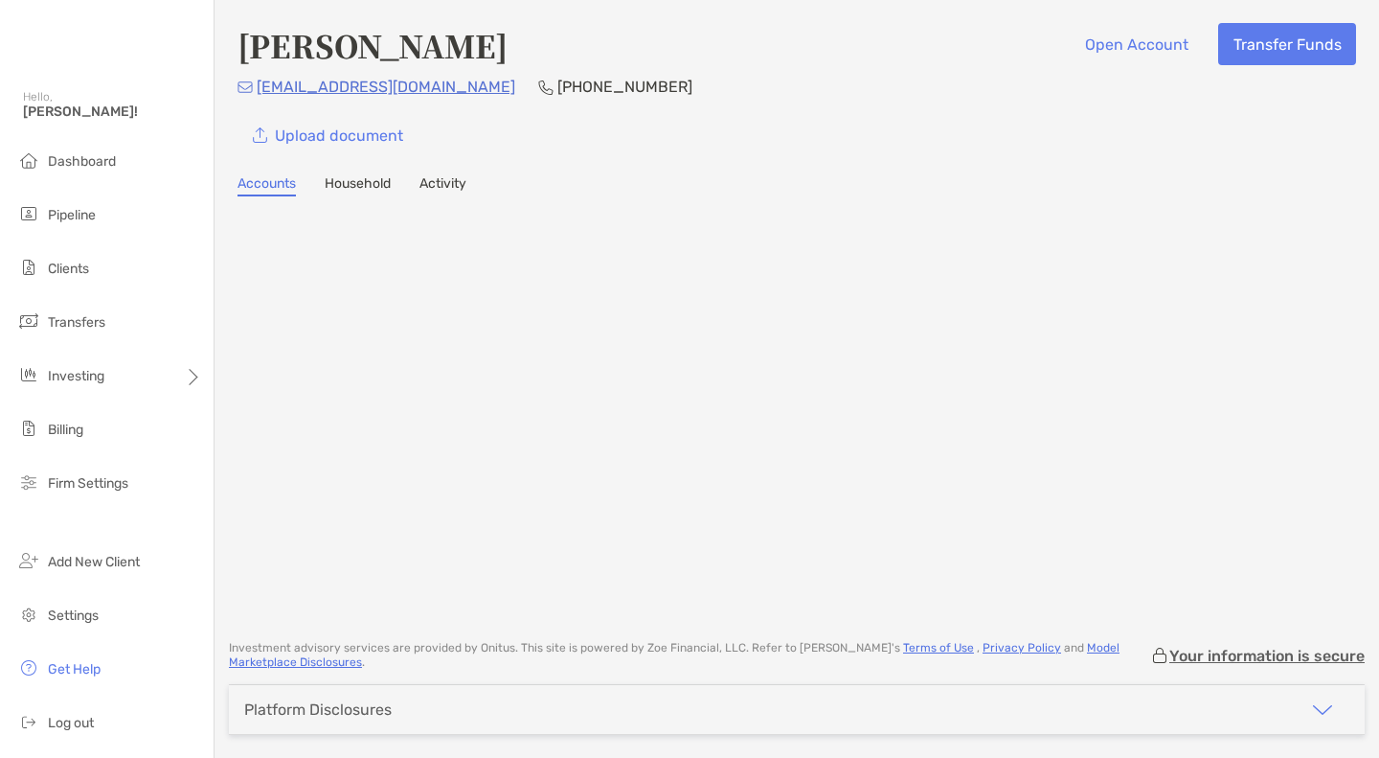  I want to click on span: Firm Settings, so click(88, 483).